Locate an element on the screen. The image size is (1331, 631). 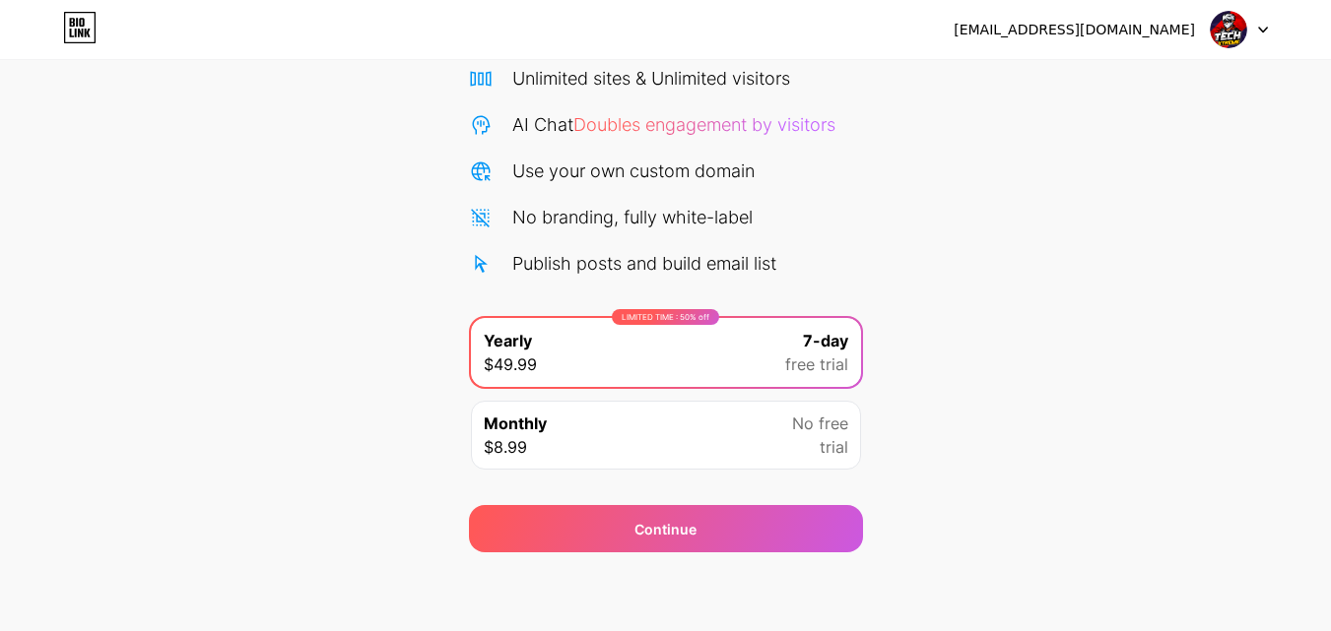
span: Doubles engagement by visitors is located at coordinates (704, 124).